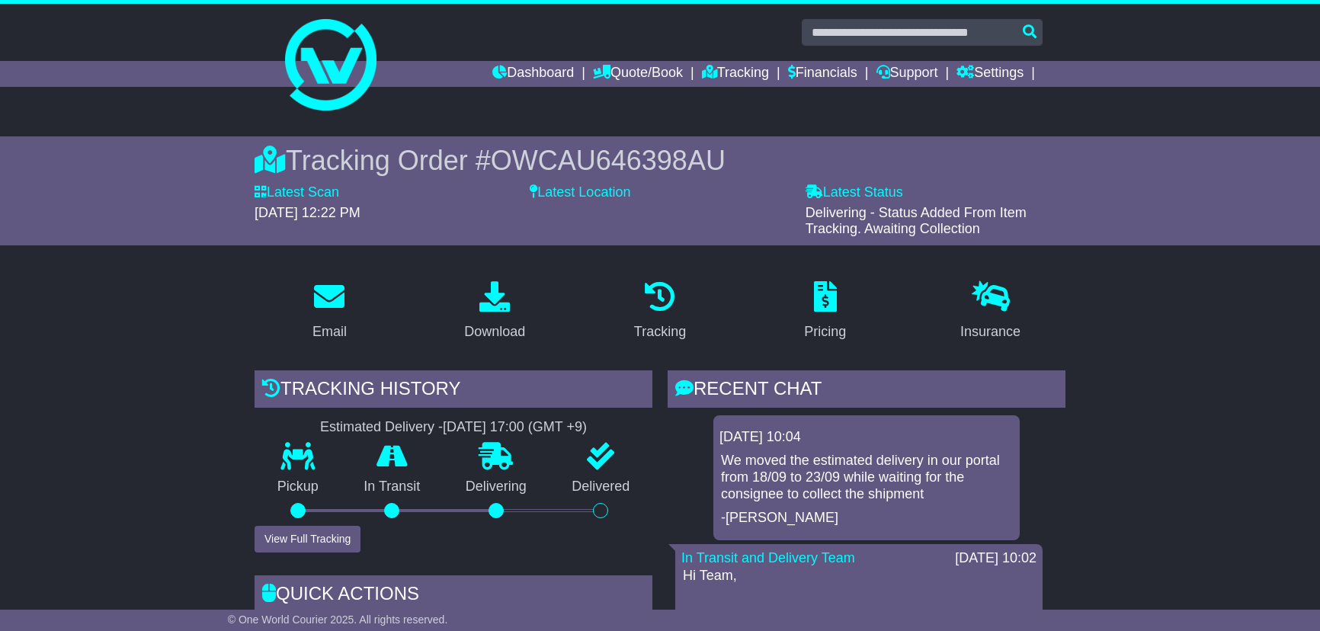  What do you see at coordinates (454, 596) in the screenshot?
I see `div: Quick Actions` at bounding box center [454, 596].